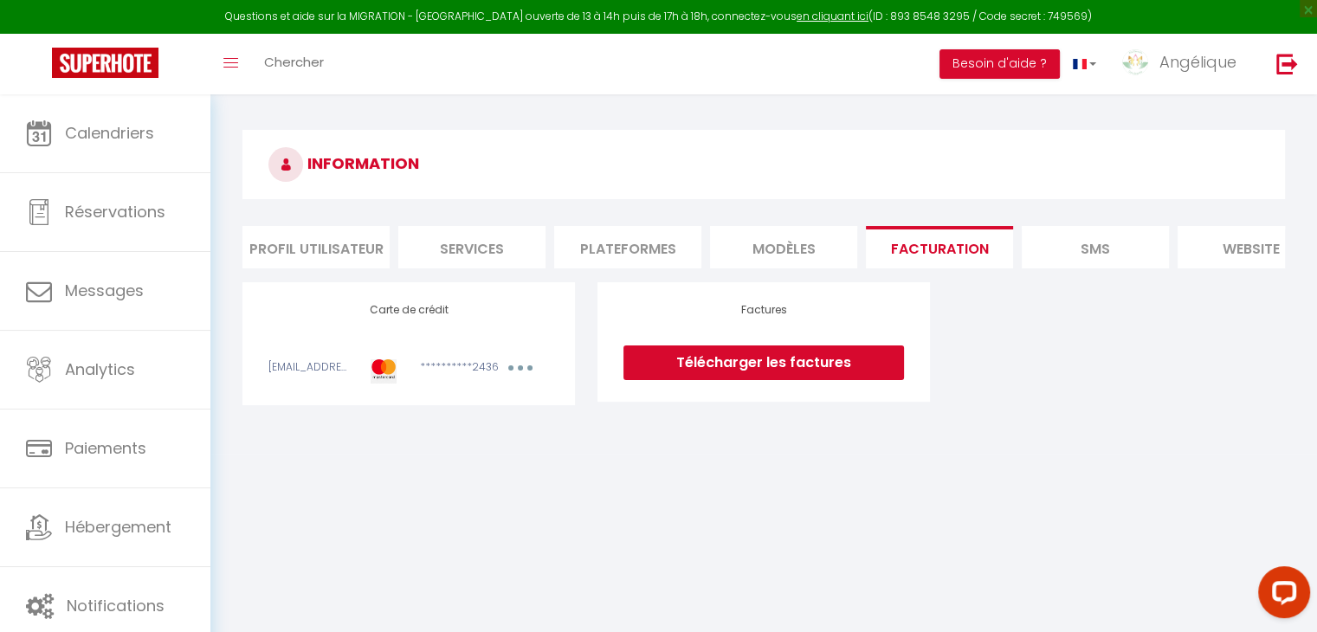 The width and height of the screenshot is (1317, 632). What do you see at coordinates (40, 33) in the screenshot?
I see `button: Open LiveChat chat widget` at bounding box center [40, 33].